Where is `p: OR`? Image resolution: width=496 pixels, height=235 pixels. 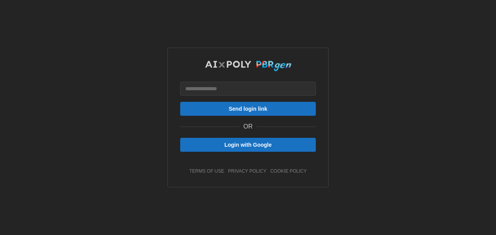 p: OR is located at coordinates (248, 127).